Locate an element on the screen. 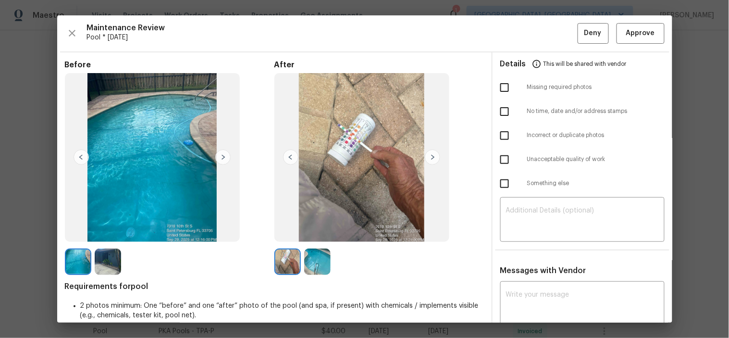  span: Approve is located at coordinates (640, 33).